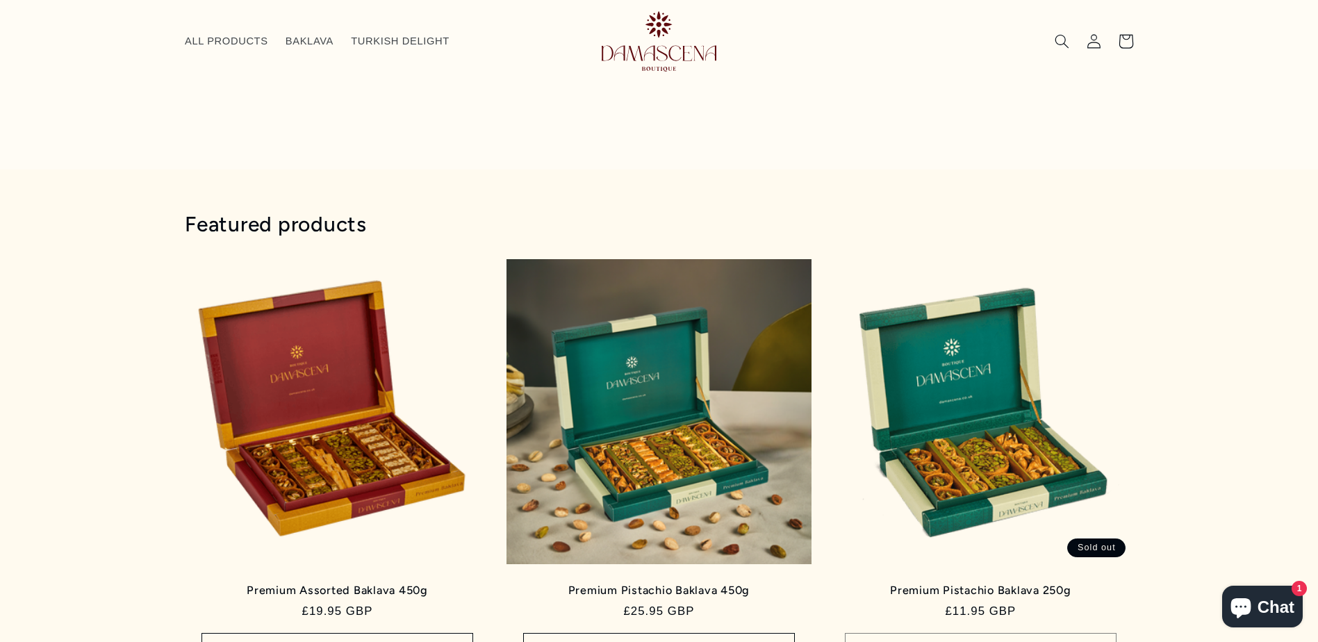 The image size is (1318, 642). What do you see at coordinates (659, 41) in the screenshot?
I see `img: Damascena Boutique` at bounding box center [659, 41].